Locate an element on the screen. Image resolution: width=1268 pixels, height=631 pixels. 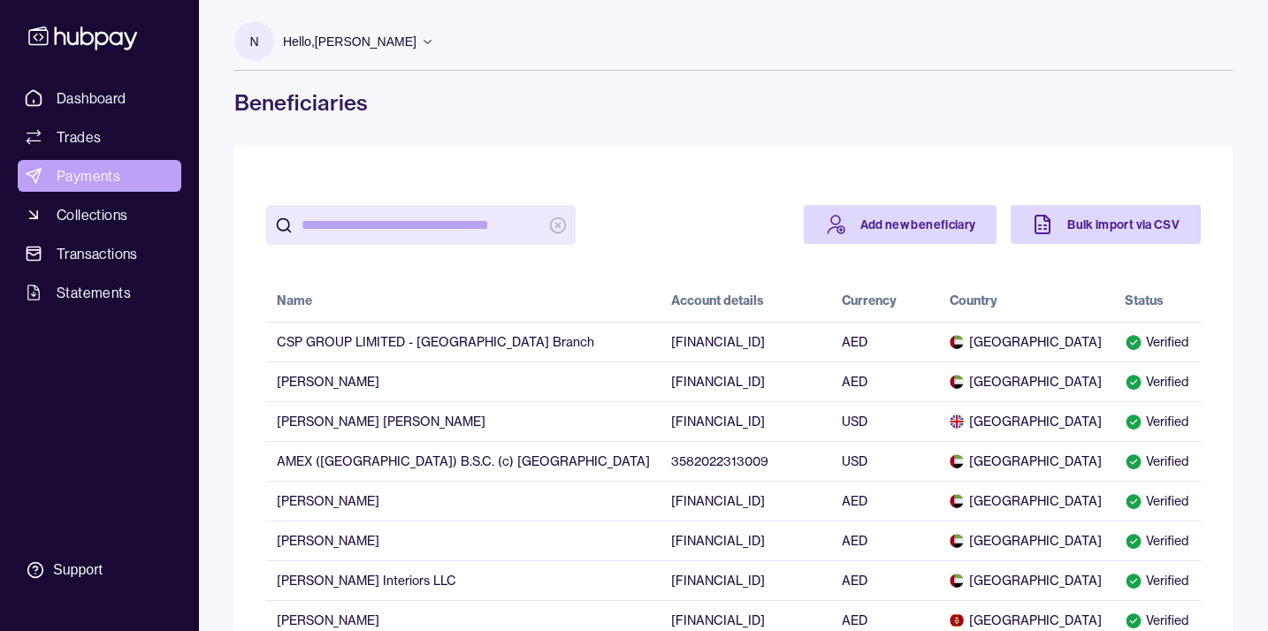
h1: Beneficiaries is located at coordinates (733, 103).